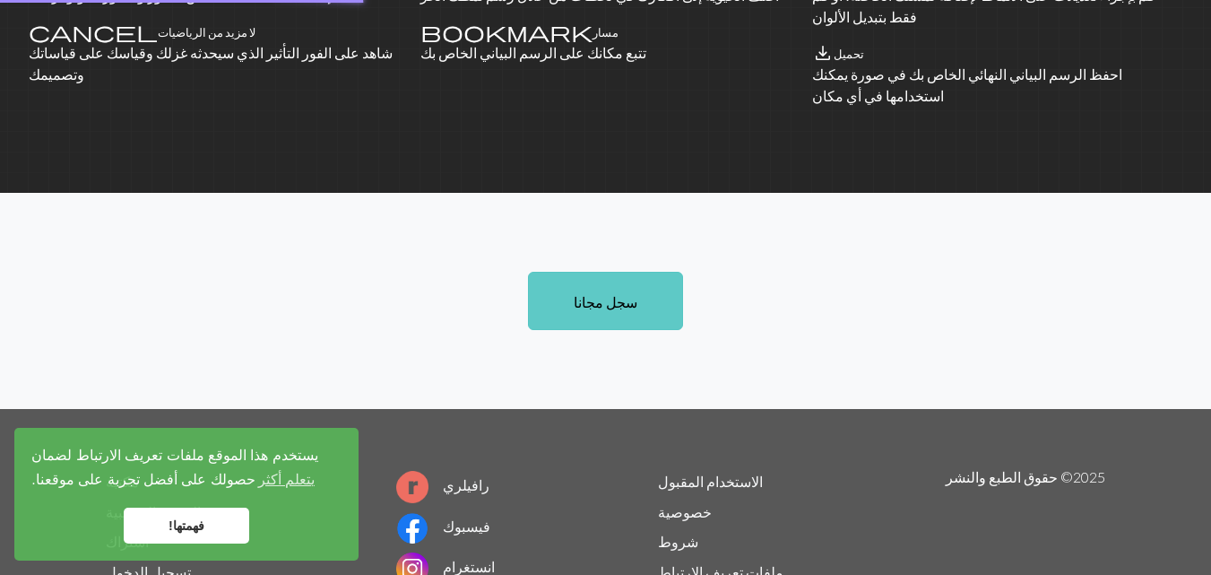 The width and height of the screenshot is (1211, 575). Describe the element at coordinates (533, 52) in the screenshot. I see `font: تتبع مكانك على الرسم البياني الخاص بك` at that location.